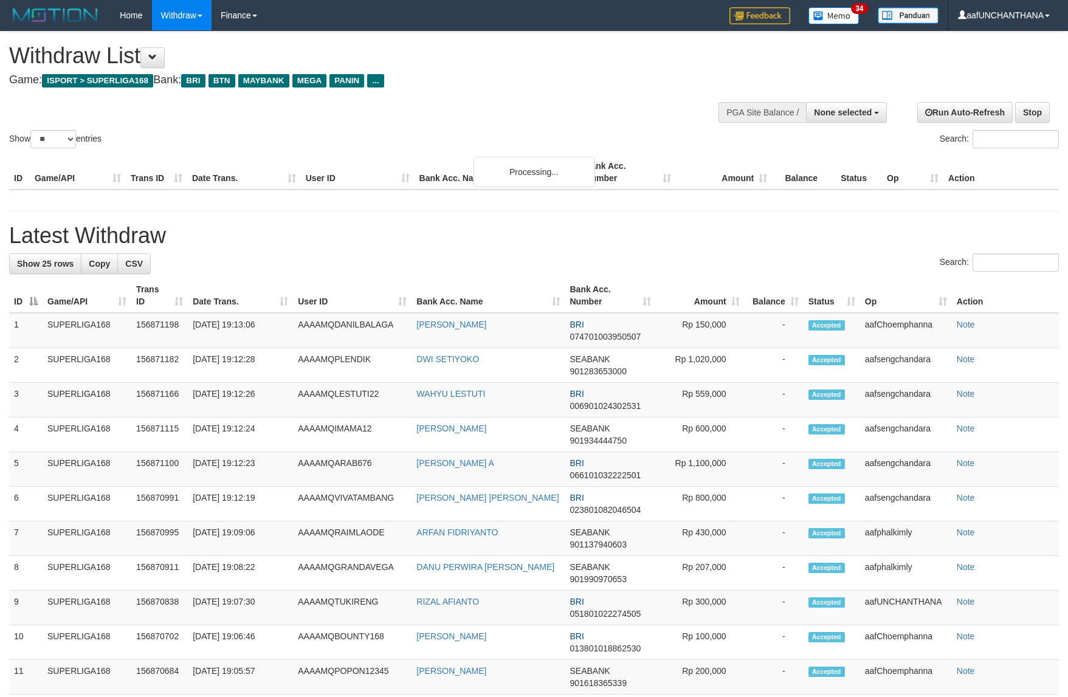 Image resolution: width=1068 pixels, height=697 pixels. Describe the element at coordinates (842, 112) in the screenshot. I see `span: None selected` at that location.